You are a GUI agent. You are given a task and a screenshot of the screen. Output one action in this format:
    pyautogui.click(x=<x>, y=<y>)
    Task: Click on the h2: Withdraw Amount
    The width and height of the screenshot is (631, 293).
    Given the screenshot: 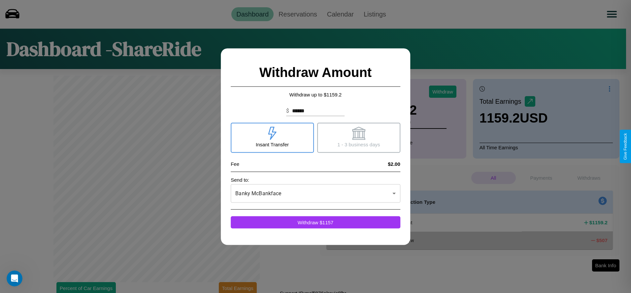 What is the action you would take?
    pyautogui.click(x=315, y=72)
    